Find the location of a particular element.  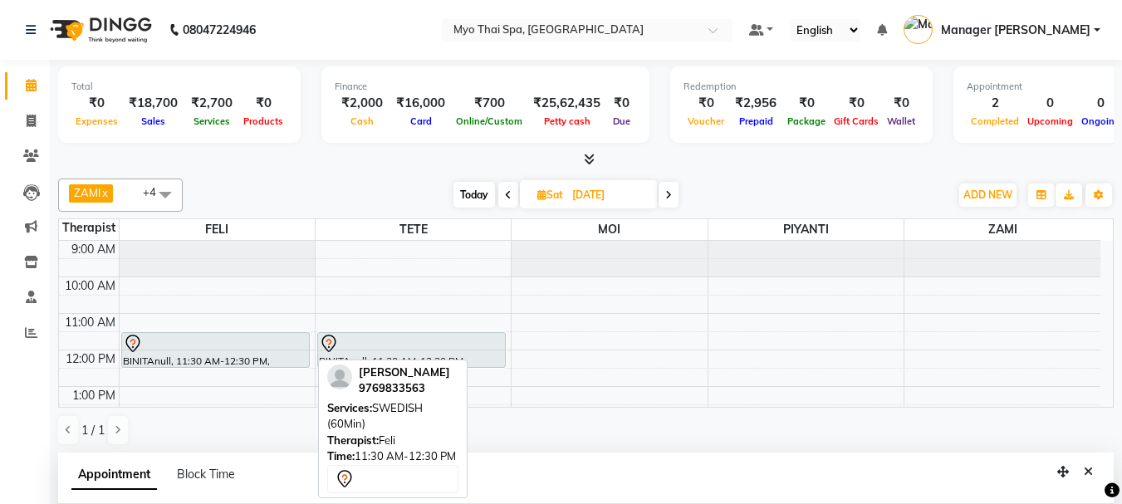

img: logo is located at coordinates (99, 30).